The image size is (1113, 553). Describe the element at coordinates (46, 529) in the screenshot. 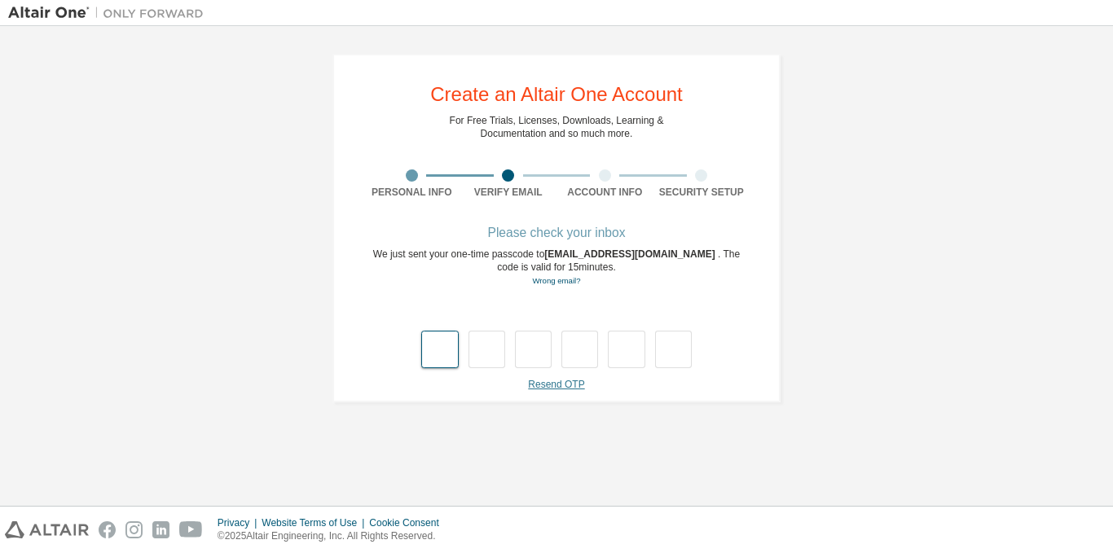

I see `img: altair_logo.svg` at that location.